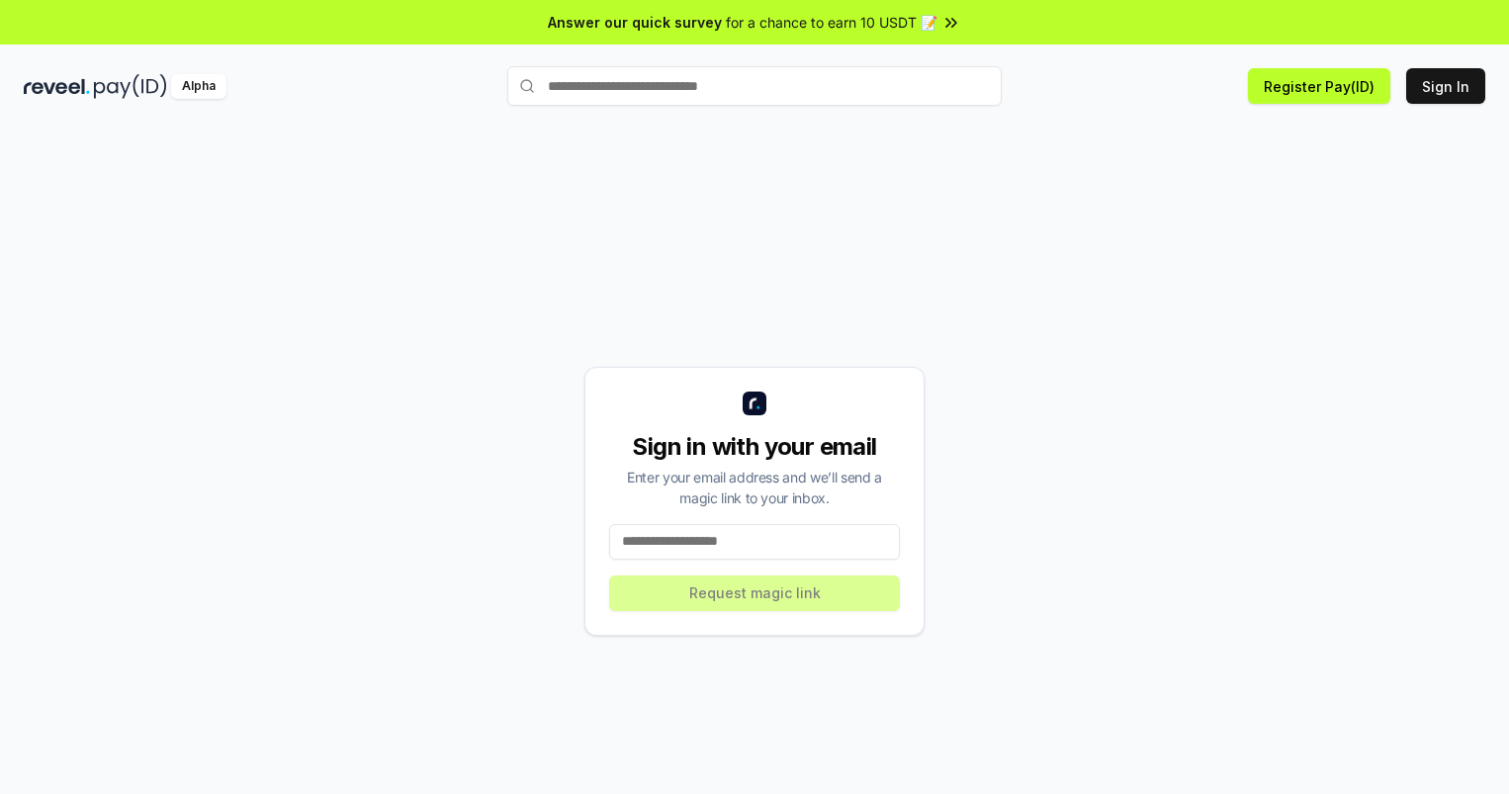 This screenshot has width=1509, height=794. What do you see at coordinates (755, 488) in the screenshot?
I see `div: Enter your email address and we’ll send a magic link to your inbox.` at bounding box center [755, 488].